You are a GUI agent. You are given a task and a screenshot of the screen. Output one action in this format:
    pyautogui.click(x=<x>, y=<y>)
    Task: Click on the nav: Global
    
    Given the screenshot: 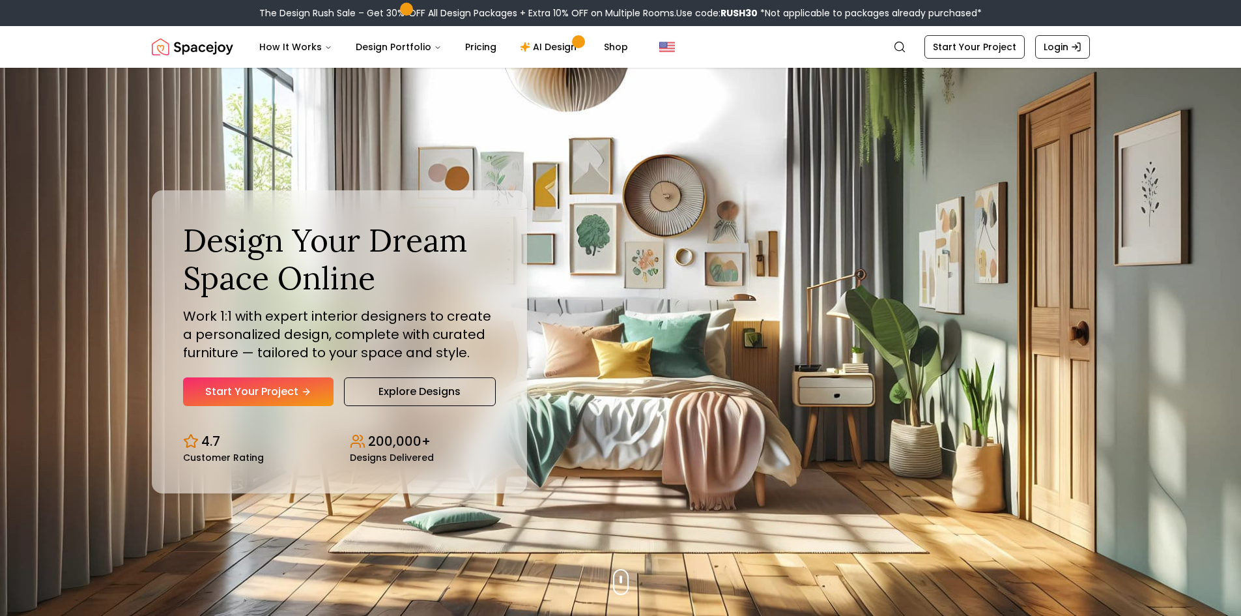 What is the action you would take?
    pyautogui.click(x=621, y=47)
    